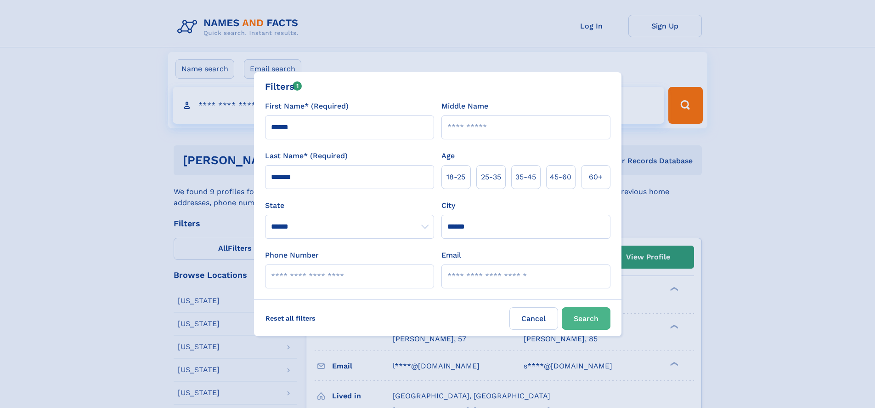 The width and height of the screenshot is (875, 408). Describe the element at coordinates (350, 205) in the screenshot. I see `label: State` at that location.